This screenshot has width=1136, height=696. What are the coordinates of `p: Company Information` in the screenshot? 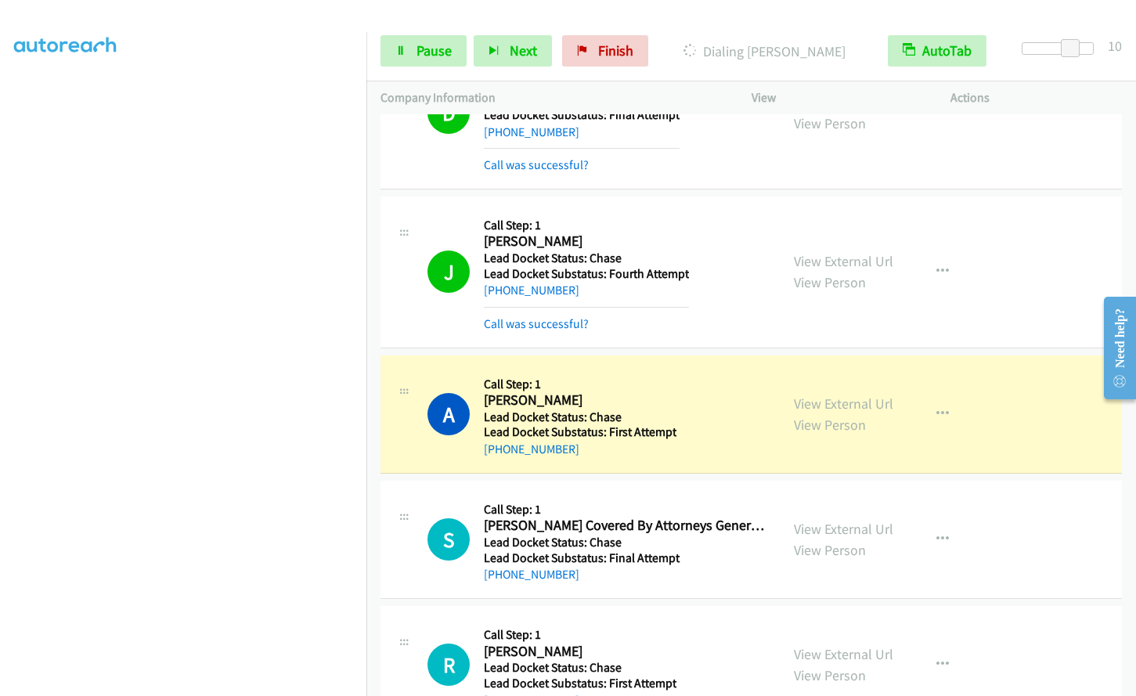 It's located at (552, 98).